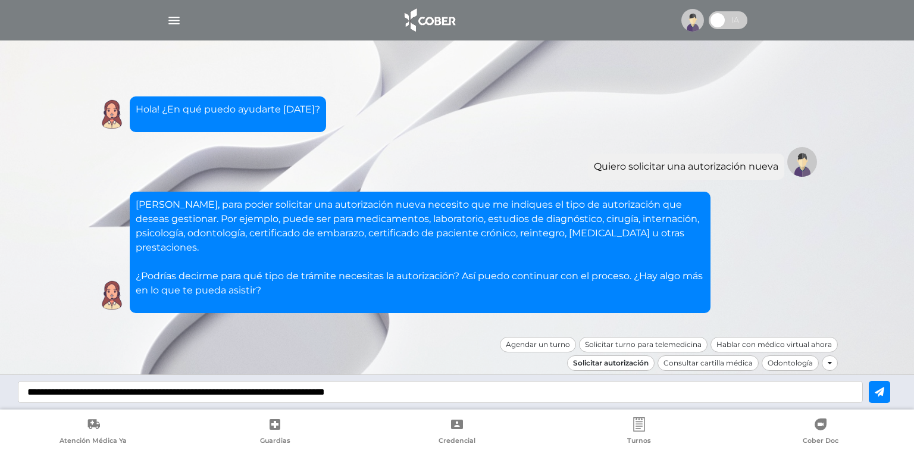 Image resolution: width=914 pixels, height=450 pixels. What do you see at coordinates (275, 442) in the screenshot?
I see `span: Guardias` at bounding box center [275, 442].